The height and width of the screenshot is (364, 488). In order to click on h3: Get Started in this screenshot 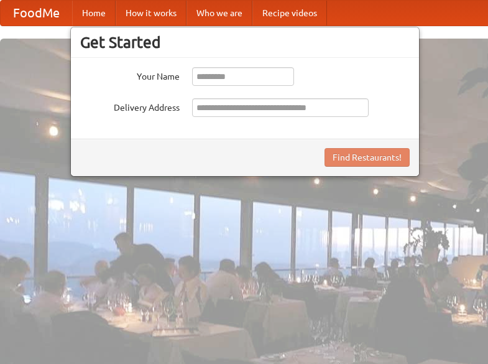, I will do `click(245, 42)`.